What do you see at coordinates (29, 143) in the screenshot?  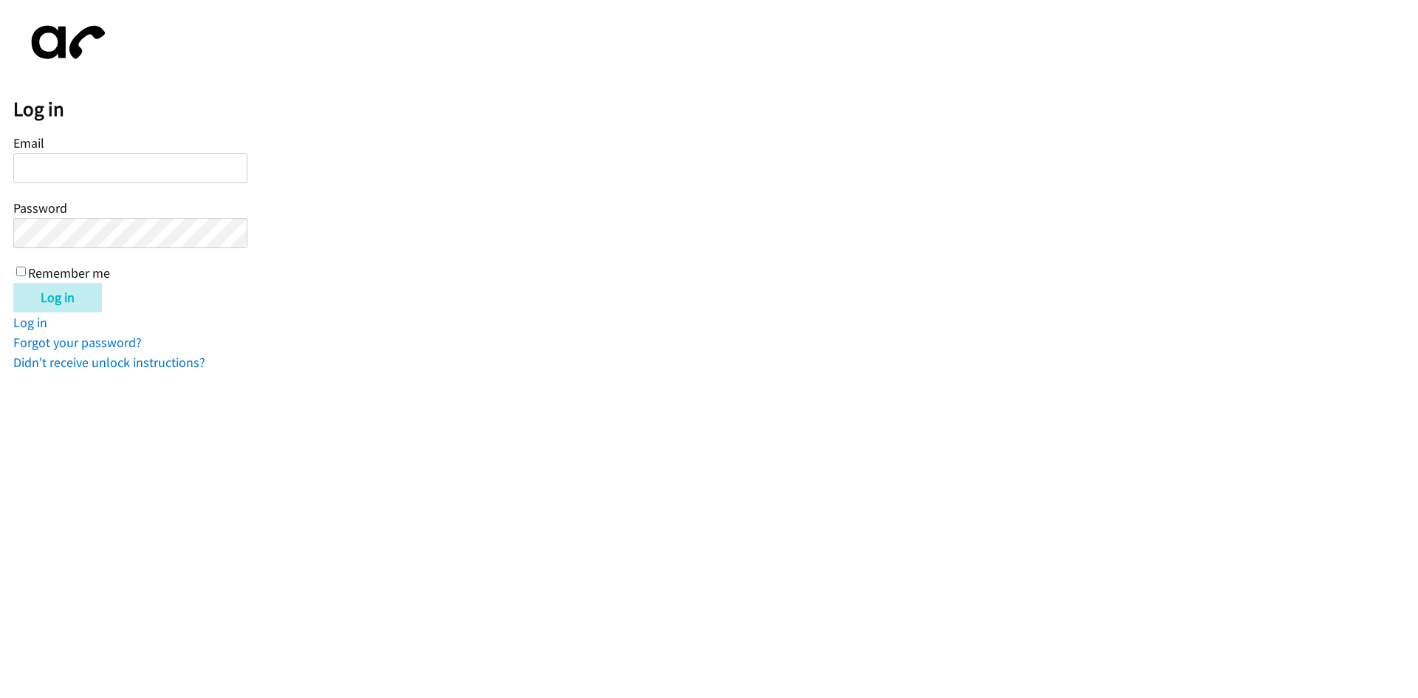 I see `label: Email` at bounding box center [29, 143].